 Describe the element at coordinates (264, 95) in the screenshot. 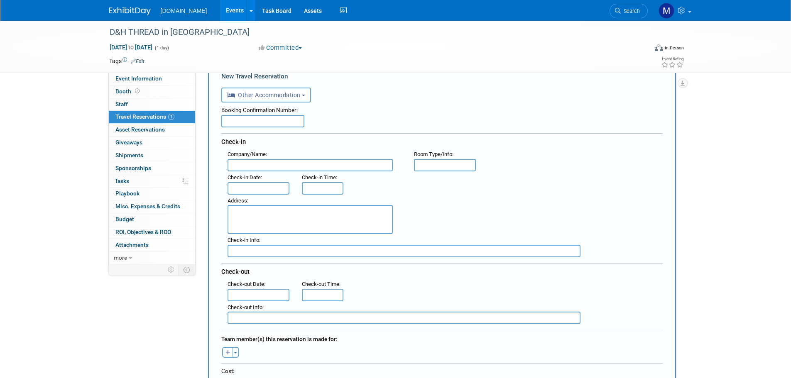

I see `span: Other Accommodation` at that location.